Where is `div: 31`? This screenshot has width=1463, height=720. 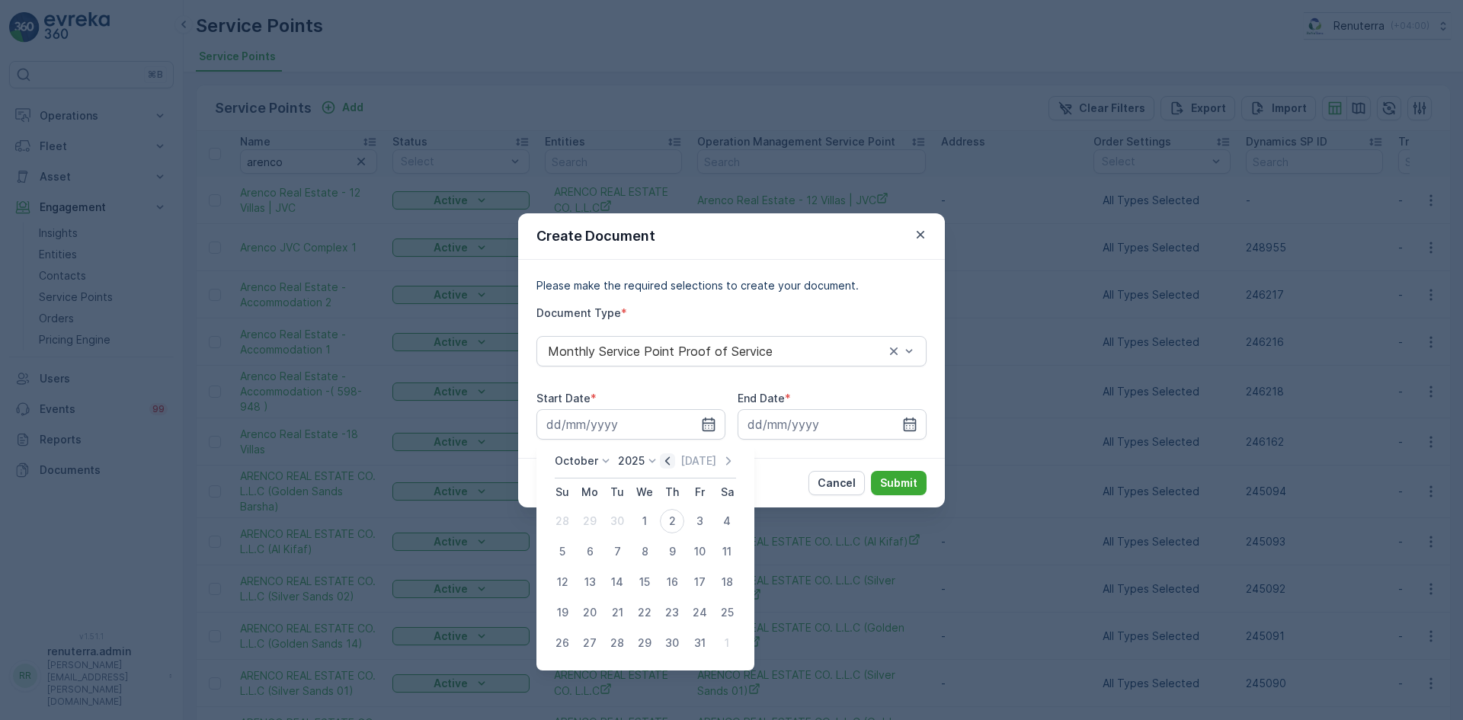
div: 31 is located at coordinates (699, 643).